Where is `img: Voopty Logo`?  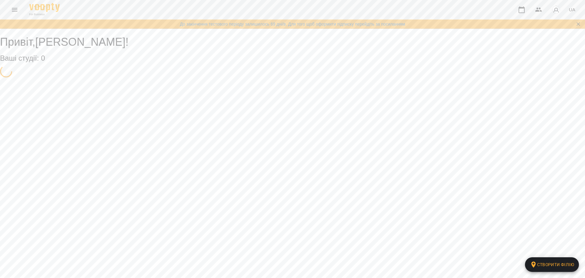
img: Voopty Logo is located at coordinates (44, 7).